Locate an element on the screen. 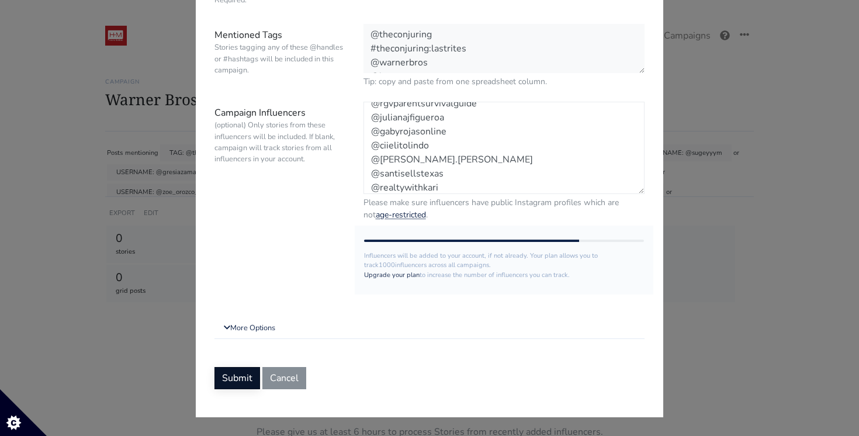 The height and width of the screenshot is (436, 859). small: (optional) Only stories from these influencers will be included. If blank, campaign will track st... is located at coordinates (280, 142).